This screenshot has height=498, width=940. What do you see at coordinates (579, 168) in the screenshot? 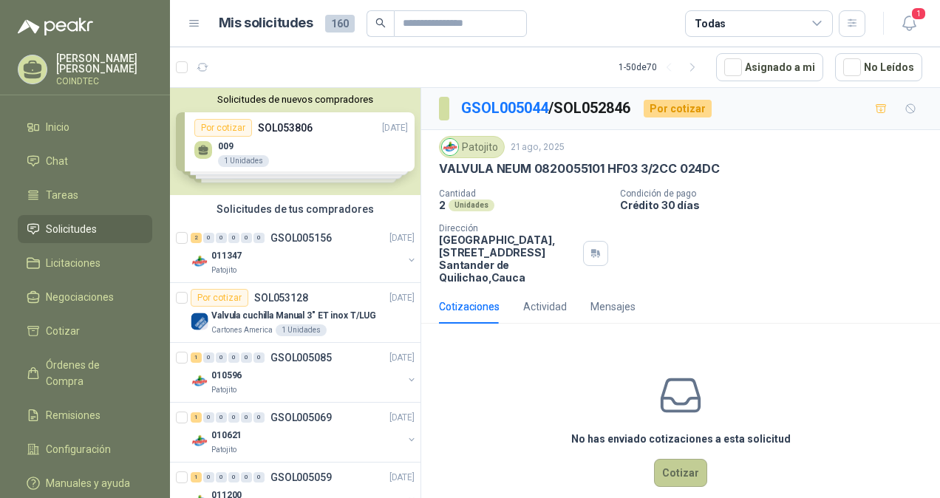
I see `p: VALVULA NEUM 0820055101 HF03 3/2CC 024DC` at bounding box center [579, 168].